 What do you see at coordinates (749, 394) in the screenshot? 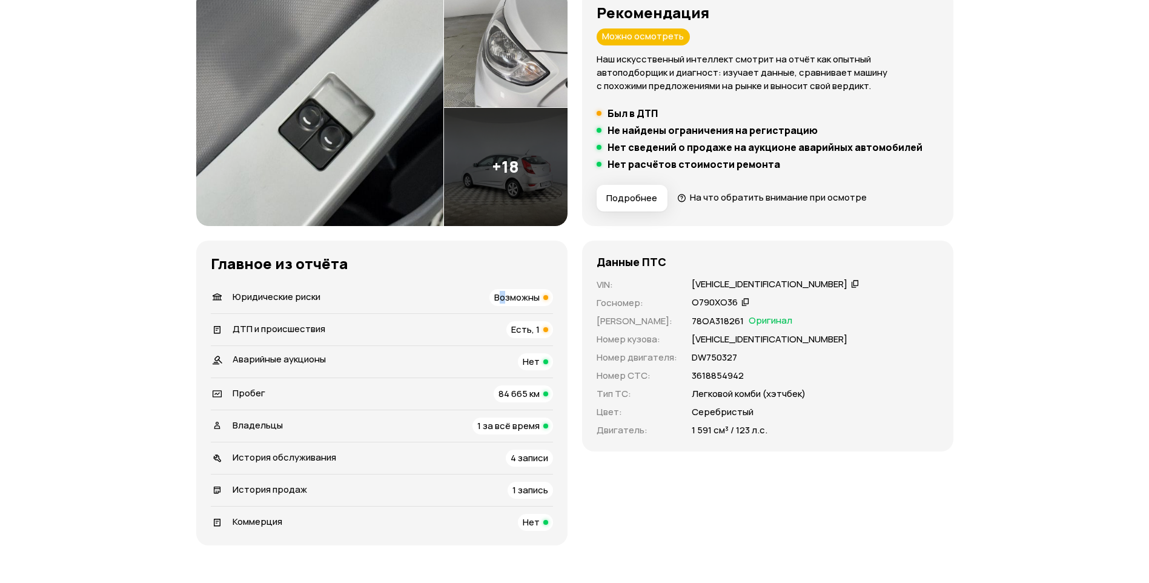
I see `p: Легковой комби (хэтчбек)` at bounding box center [749, 394].